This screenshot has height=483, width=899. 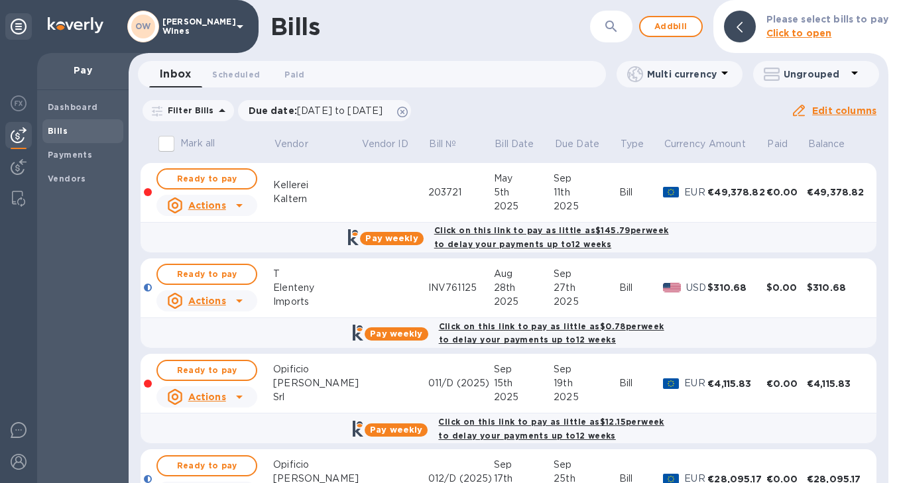 I want to click on img: Foreign exchange, so click(x=19, y=103).